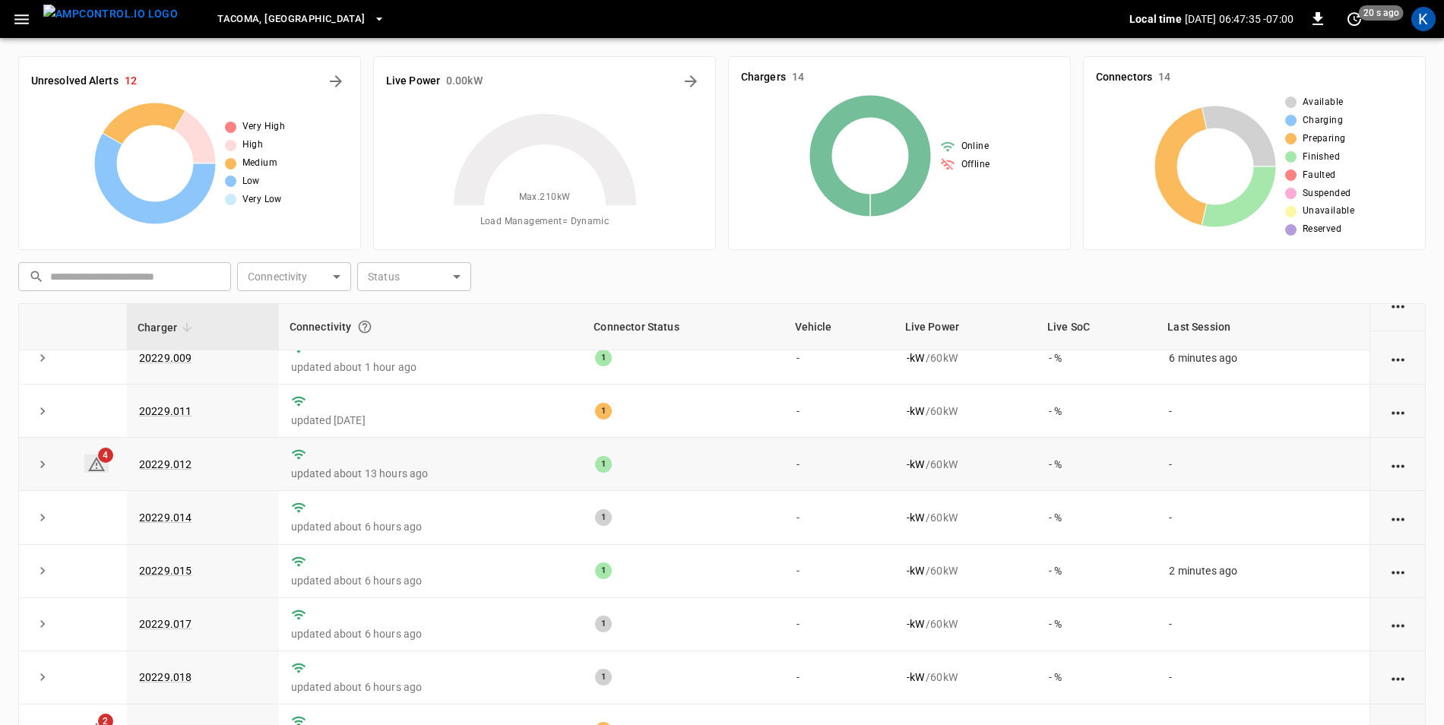 Image resolution: width=1444 pixels, height=725 pixels. What do you see at coordinates (1327, 194) in the screenshot?
I see `span: Suspended` at bounding box center [1327, 194].